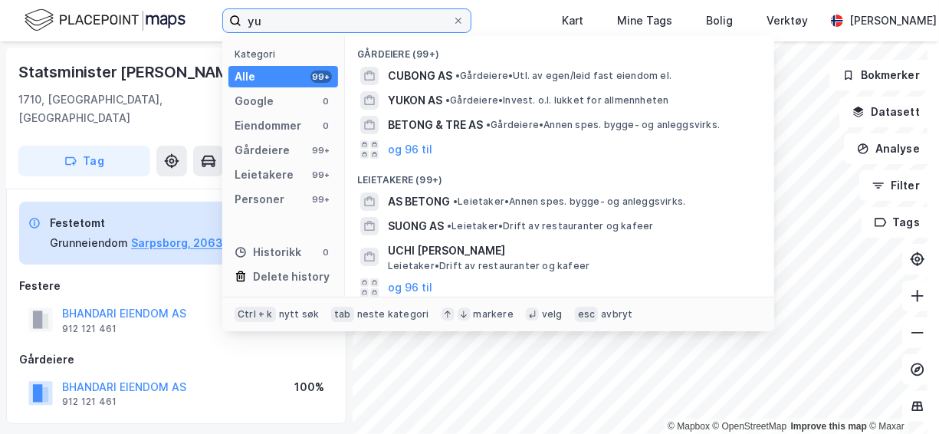 The image size is (939, 434). What do you see at coordinates (245, 77) in the screenshot?
I see `div: Alle` at bounding box center [245, 77].